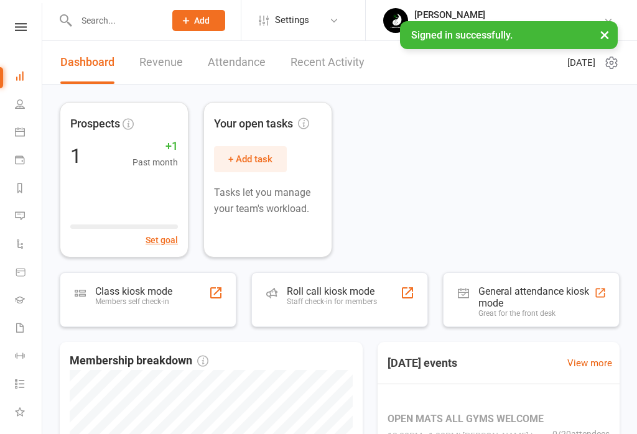 The width and height of the screenshot is (637, 434). I want to click on button: + Add task, so click(250, 159).